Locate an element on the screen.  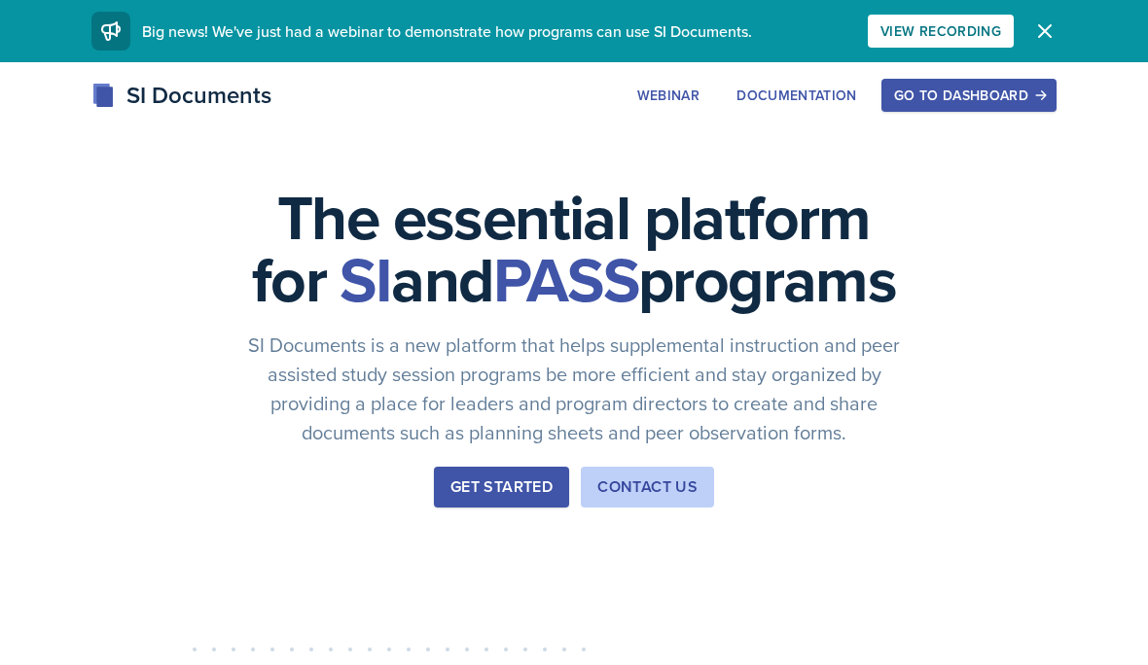
button: Webinar is located at coordinates (668, 95).